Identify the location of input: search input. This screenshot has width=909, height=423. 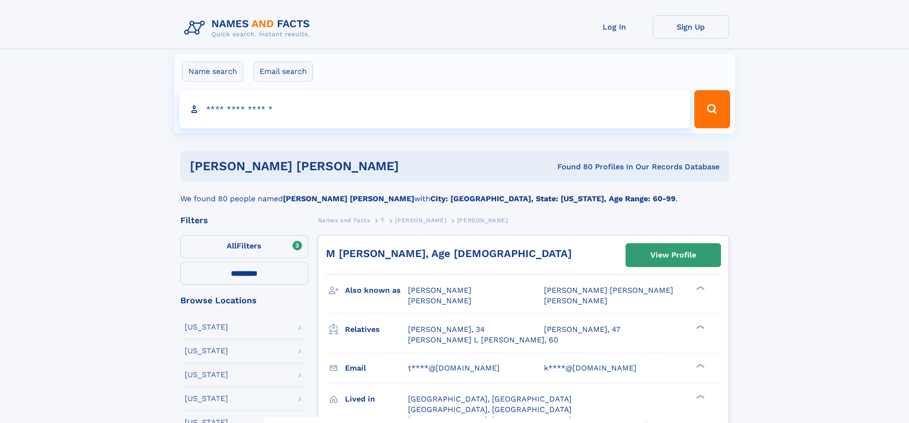
(435, 109).